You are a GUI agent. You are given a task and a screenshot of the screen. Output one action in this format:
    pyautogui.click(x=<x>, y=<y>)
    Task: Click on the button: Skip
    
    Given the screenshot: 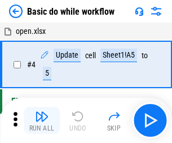 What is the action you would take?
    pyautogui.click(x=114, y=120)
    